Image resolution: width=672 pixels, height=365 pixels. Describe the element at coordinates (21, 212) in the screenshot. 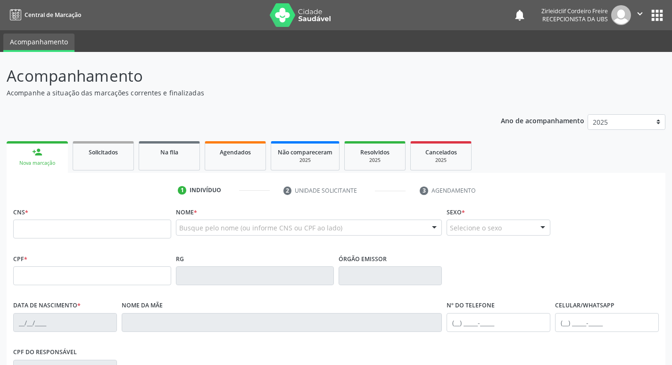

I see `label: CNS` at that location.